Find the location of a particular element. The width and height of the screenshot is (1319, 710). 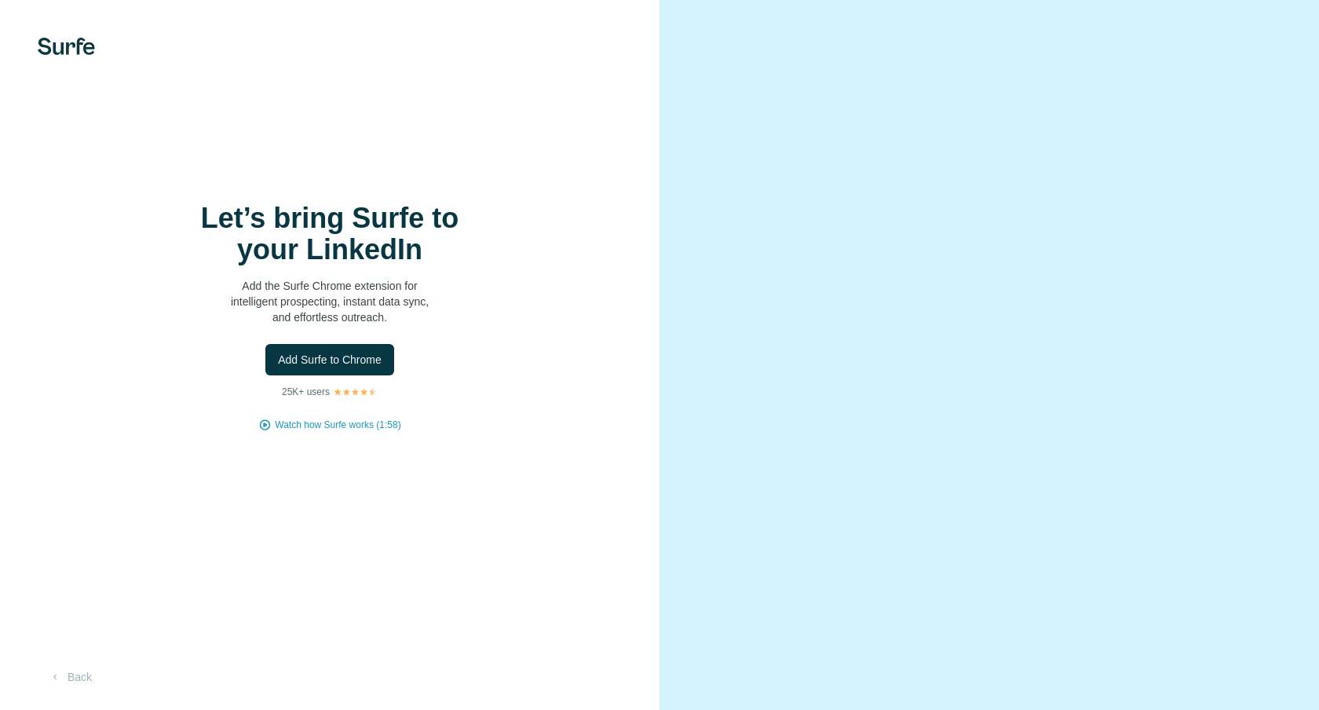

span: Add Surfe to Chrome is located at coordinates (330, 360).